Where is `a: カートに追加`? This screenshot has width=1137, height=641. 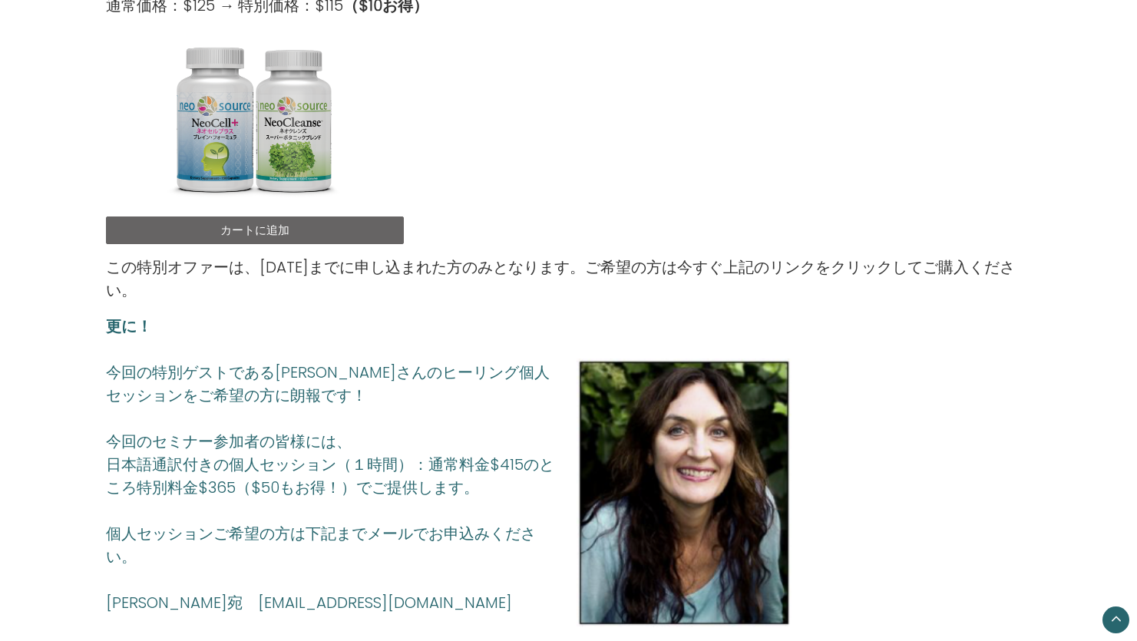
a: カートに追加 is located at coordinates (254, 230).